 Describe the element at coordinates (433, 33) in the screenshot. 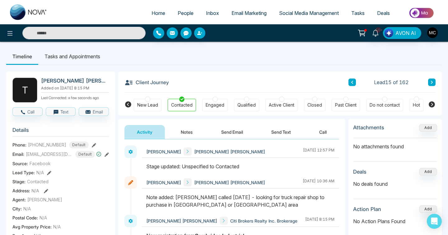

I see `img: User Avatar` at that location.